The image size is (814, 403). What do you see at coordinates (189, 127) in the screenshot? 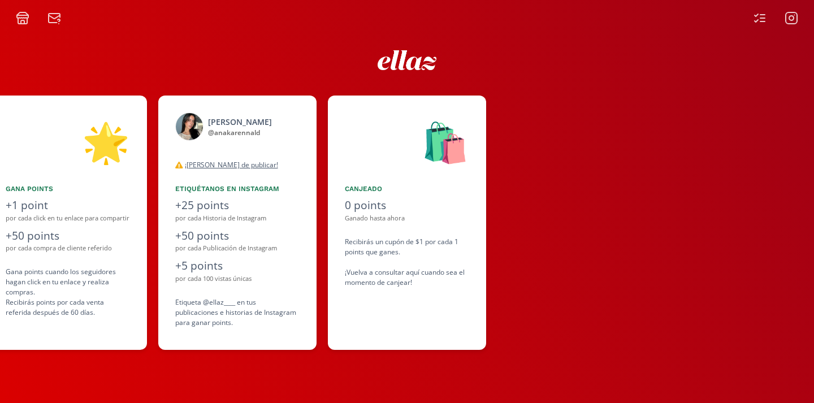
I see `img: 442489699_1138377237310172_717870966300782736_n.jpg` at bounding box center [189, 127].